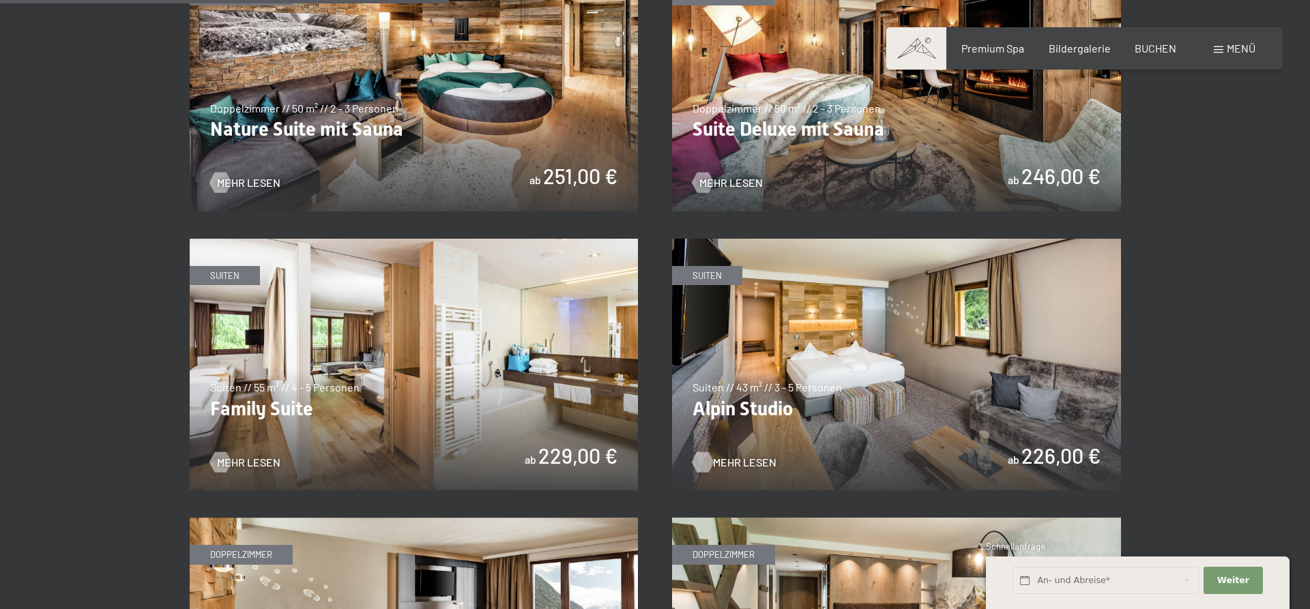 Image resolution: width=1310 pixels, height=609 pixels. I want to click on a: Alpin Studio, so click(896, 244).